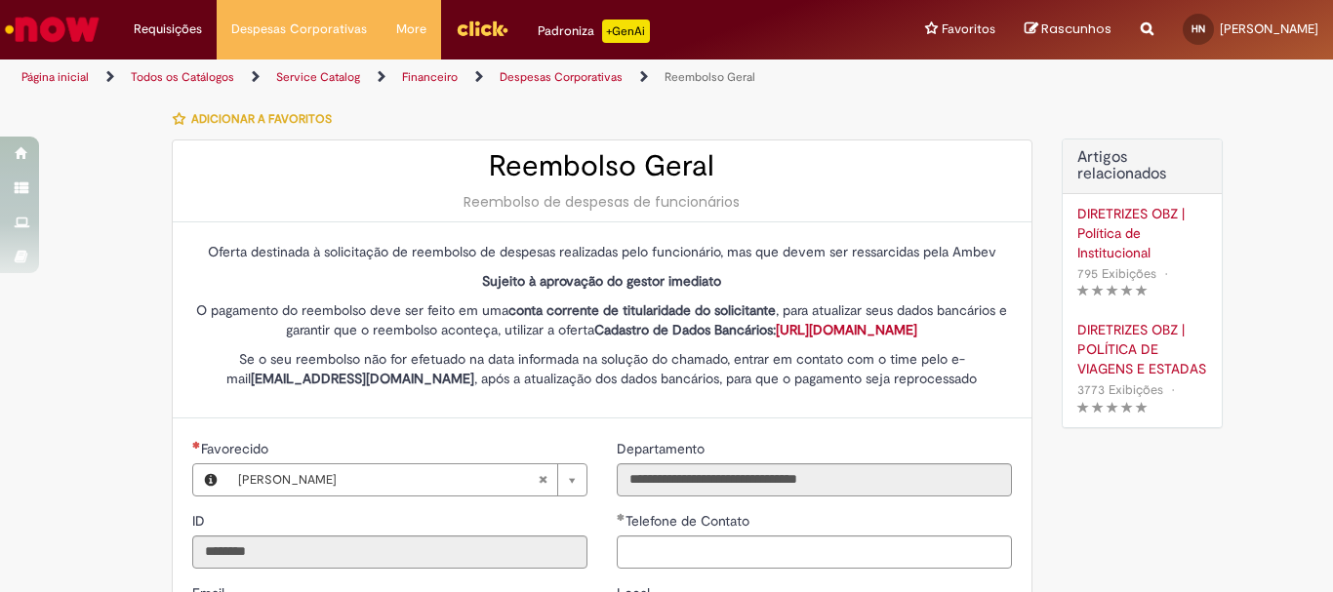 Image resolution: width=1333 pixels, height=592 pixels. Describe the element at coordinates (257, 119) in the screenshot. I see `button: Adicionar a Favoritos` at that location.